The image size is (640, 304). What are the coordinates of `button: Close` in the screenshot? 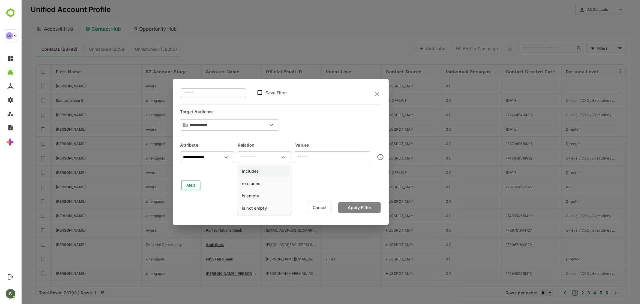 It's located at (262, 157).